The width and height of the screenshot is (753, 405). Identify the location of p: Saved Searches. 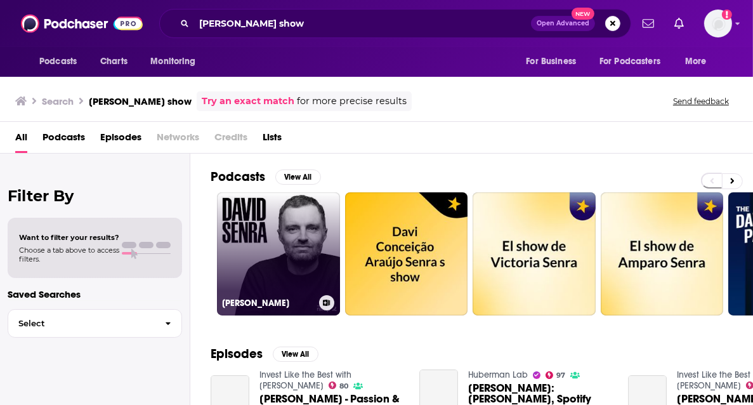
(95, 294).